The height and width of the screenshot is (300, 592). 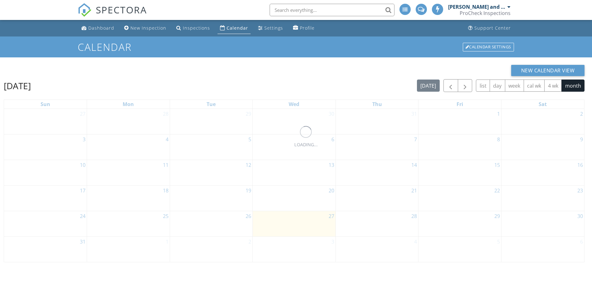 I want to click on a: Tuesday, so click(x=211, y=104).